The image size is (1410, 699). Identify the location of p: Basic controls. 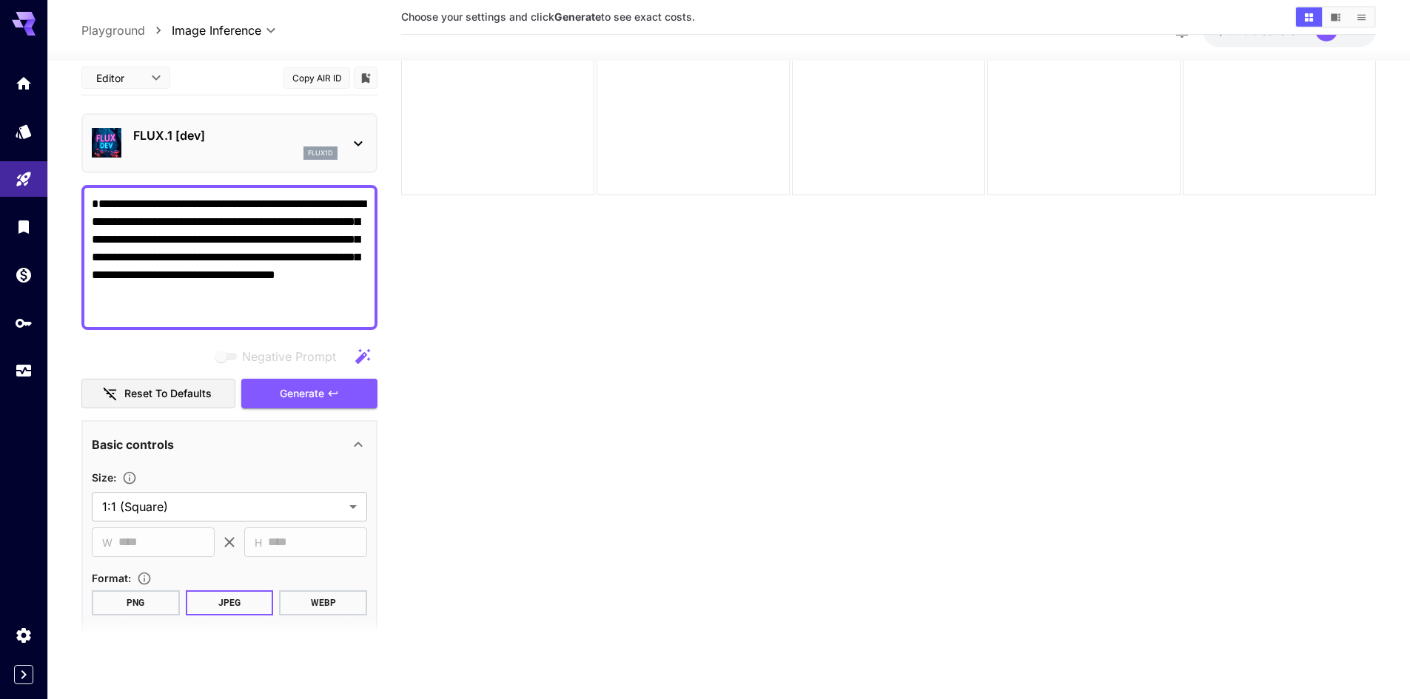
(132, 444).